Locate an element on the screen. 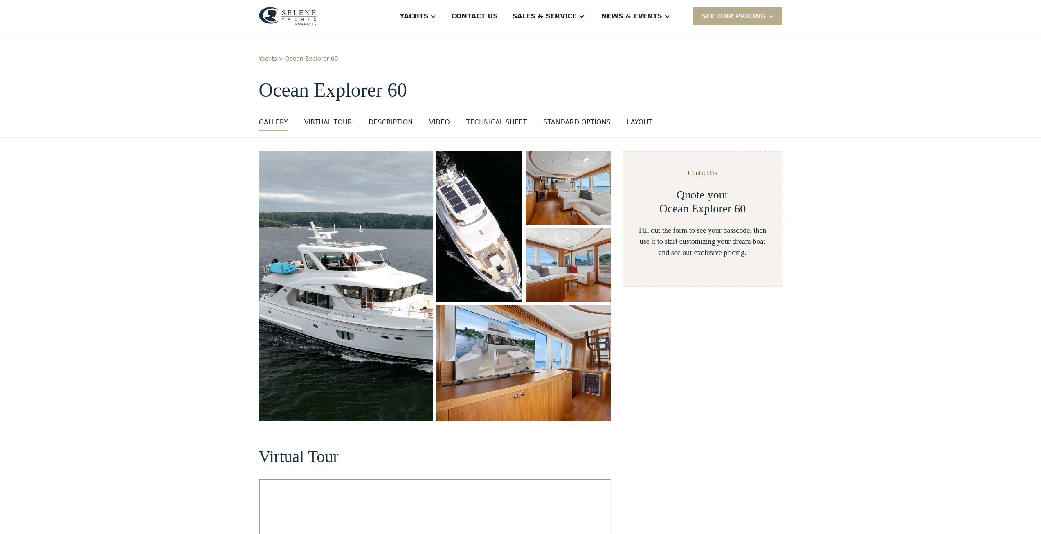 The width and height of the screenshot is (1041, 534). a: VIDEO is located at coordinates (440, 124).